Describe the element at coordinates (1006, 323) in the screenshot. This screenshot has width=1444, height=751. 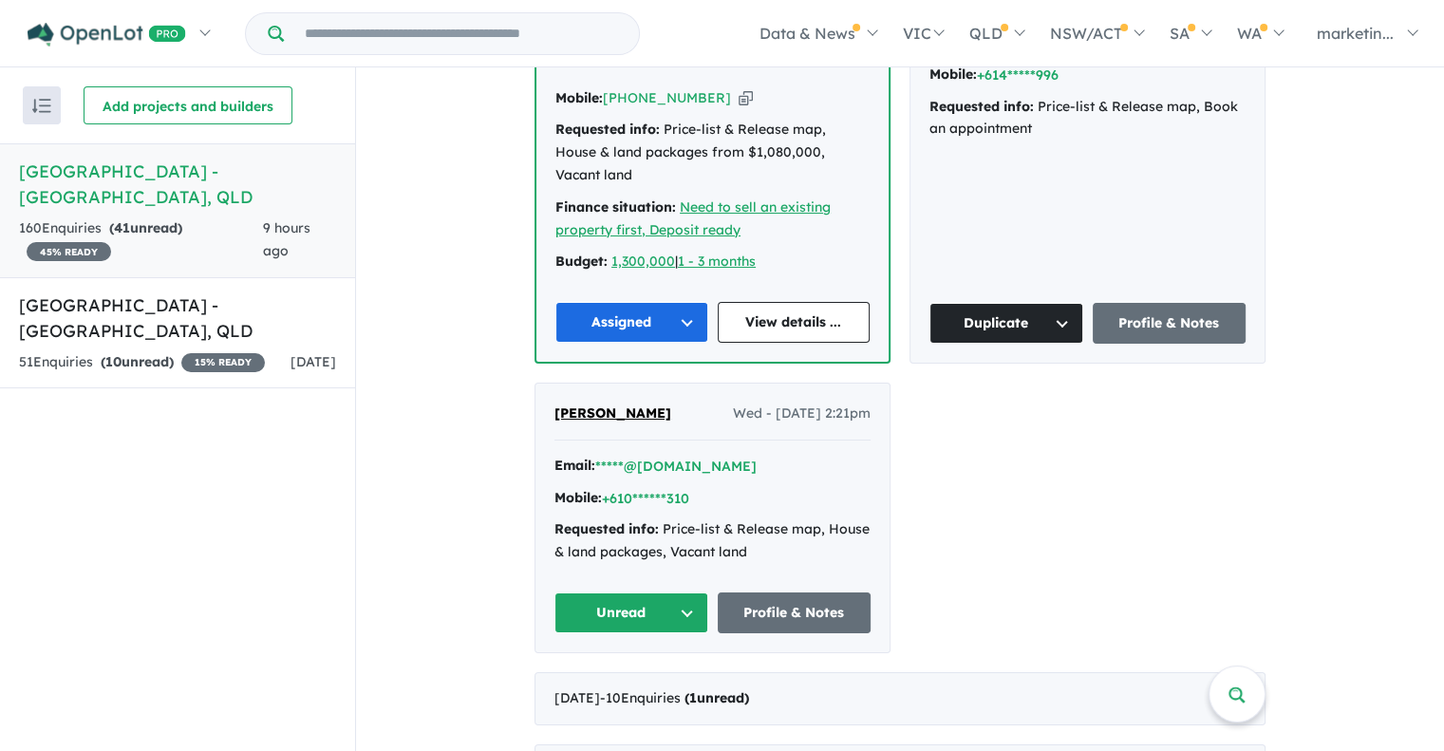
I see `button: Duplicate` at that location.